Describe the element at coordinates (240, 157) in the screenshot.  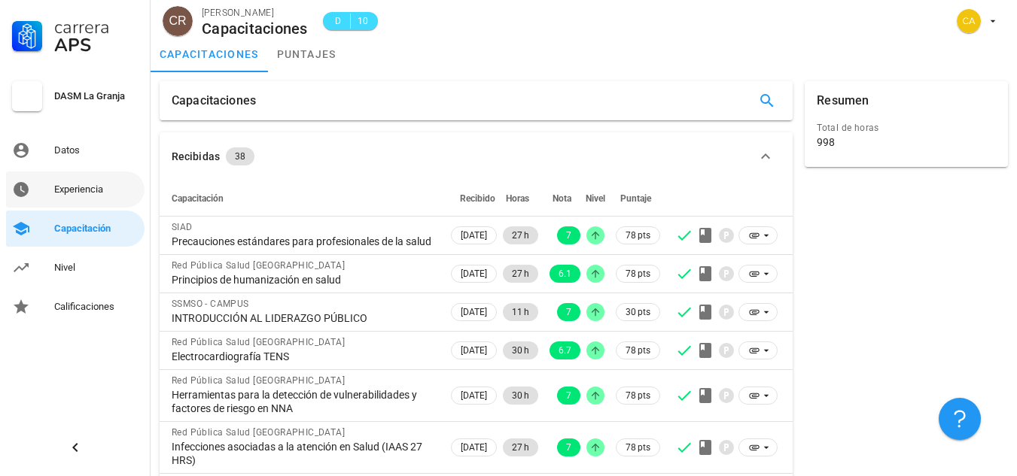
I see `span: 38` at that location.